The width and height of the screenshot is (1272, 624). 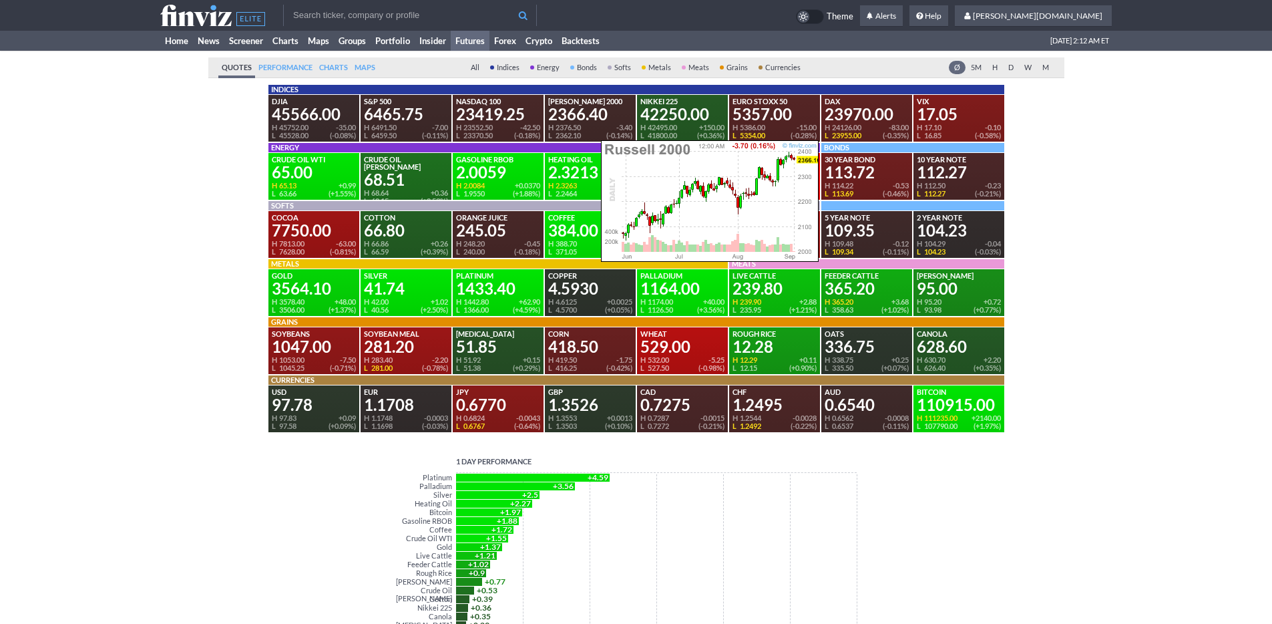 What do you see at coordinates (658, 128) in the screenshot?
I see `div: 42495.00` at bounding box center [658, 128].